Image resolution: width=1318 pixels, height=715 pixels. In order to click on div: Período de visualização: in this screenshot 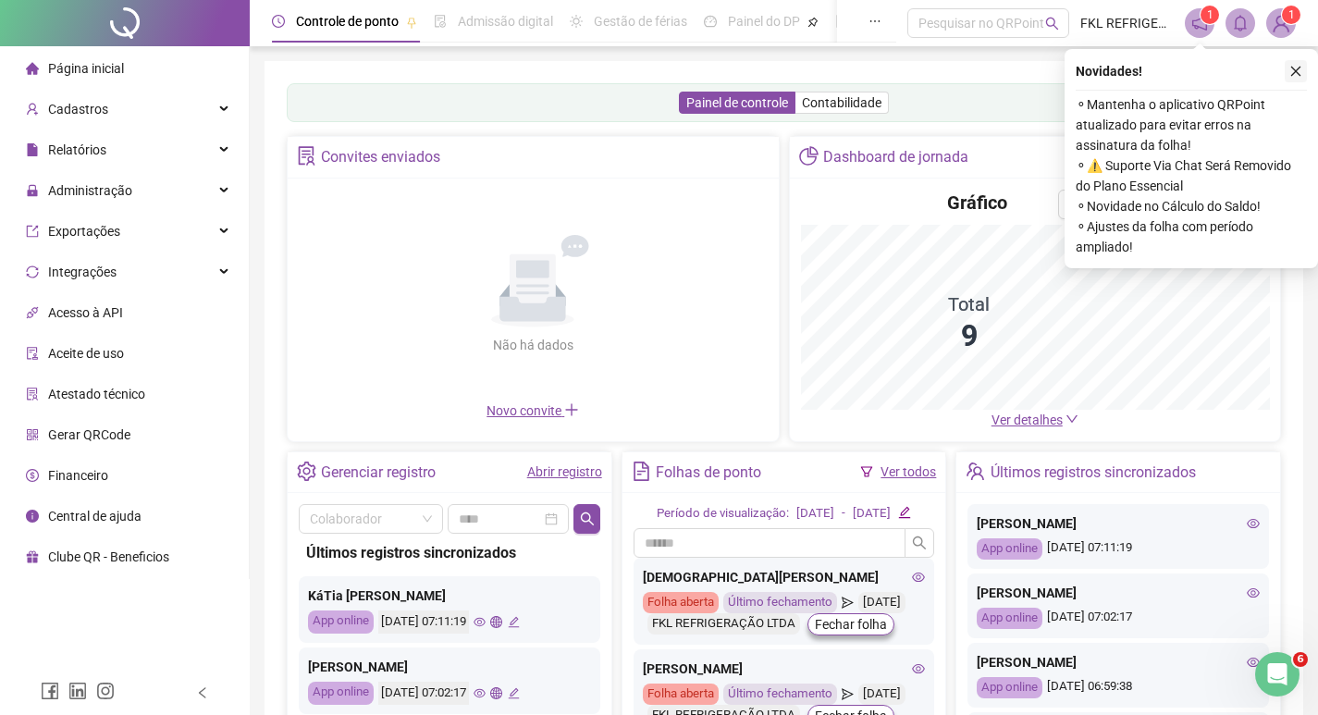, I will do `click(722, 513)`.